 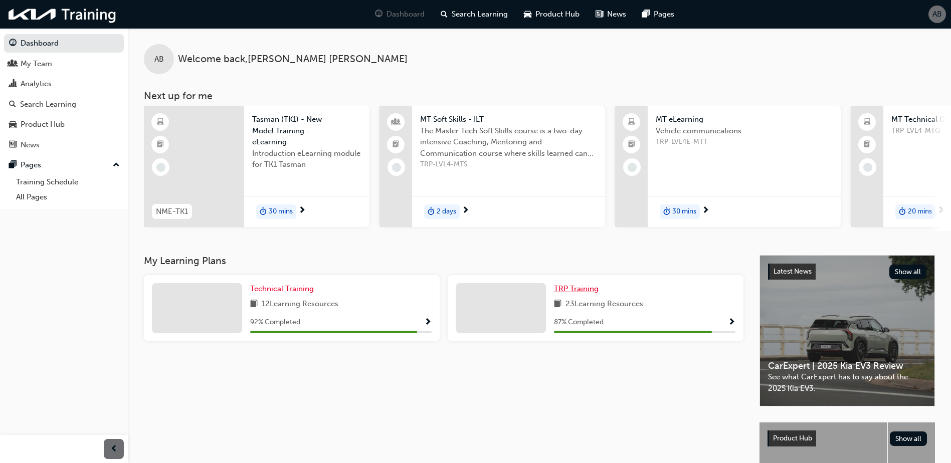 What do you see at coordinates (508, 119) in the screenshot?
I see `span: MT Soft Skills - ILT` at bounding box center [508, 119].